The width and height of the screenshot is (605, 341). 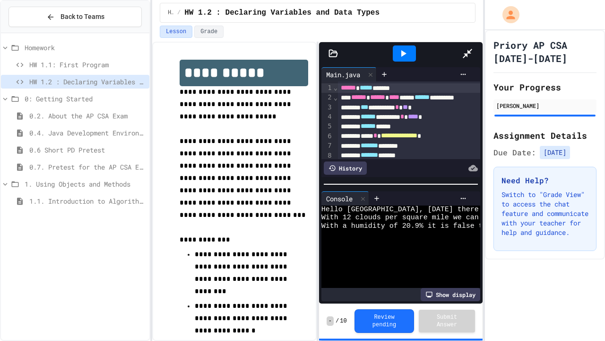 What do you see at coordinates (327, 136) in the screenshot?
I see `div: 6` at bounding box center [327, 136].